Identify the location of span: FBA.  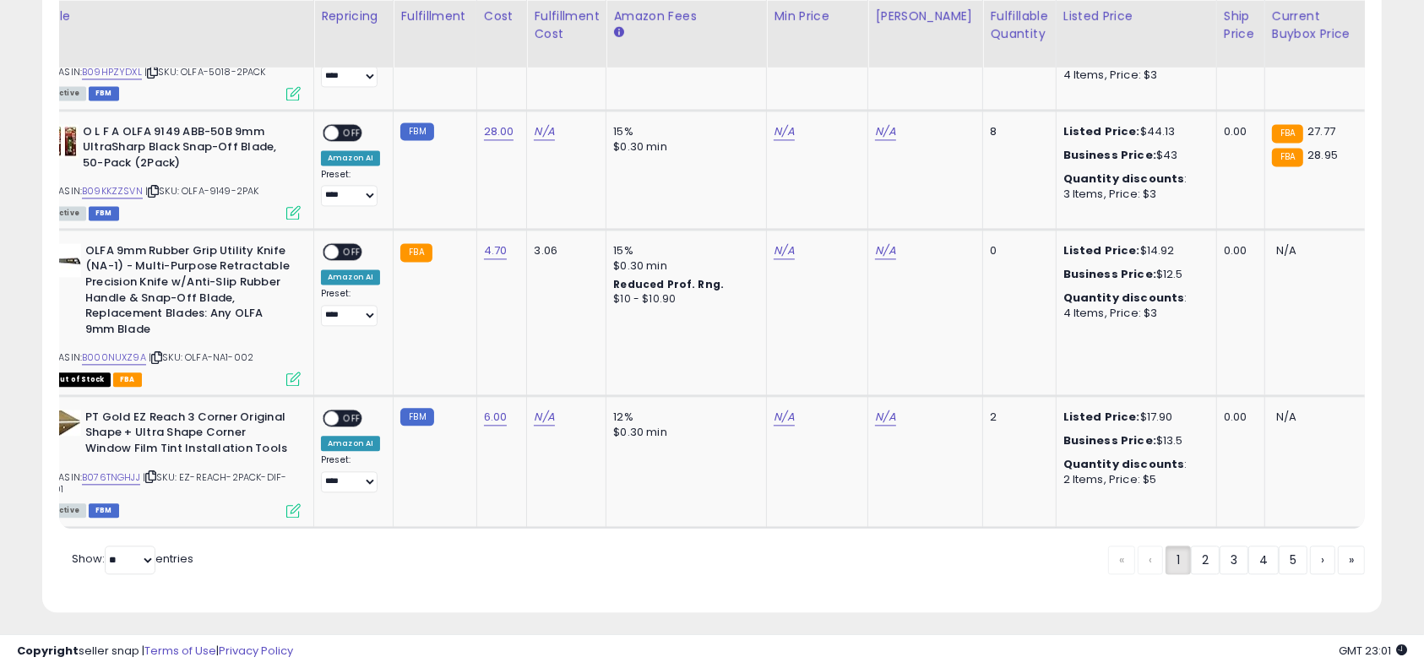
(127, 379).